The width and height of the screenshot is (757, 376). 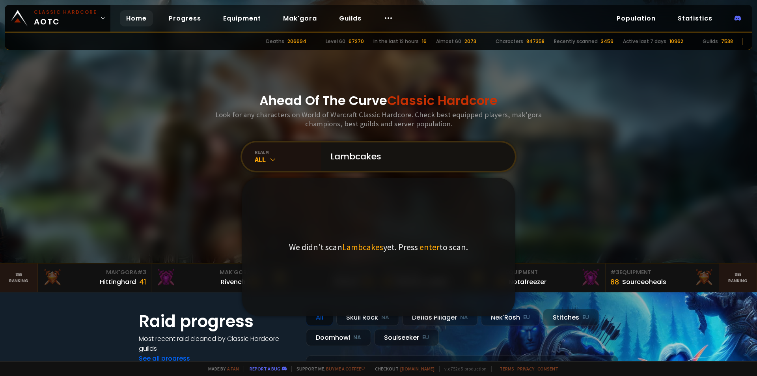 I want to click on div: Characters, so click(x=509, y=41).